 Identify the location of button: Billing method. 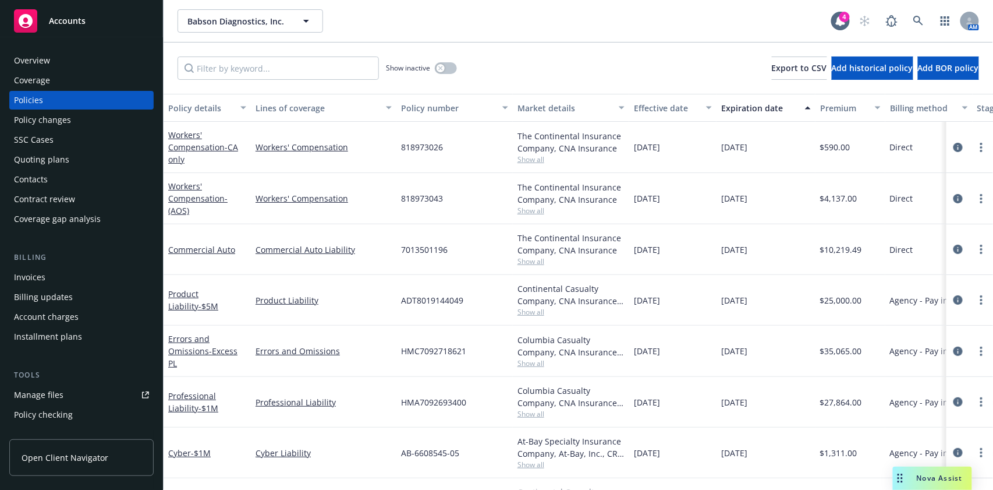
(929, 108).